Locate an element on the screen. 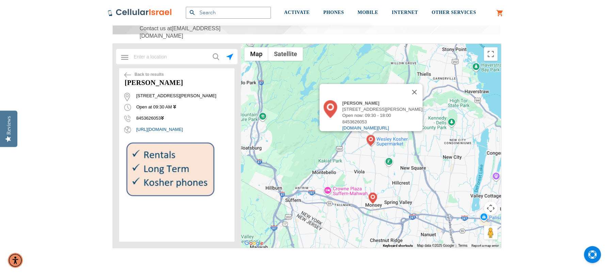 The width and height of the screenshot is (613, 275). a: Open this area in Google Maps (opens a new window) is located at coordinates (254, 244).